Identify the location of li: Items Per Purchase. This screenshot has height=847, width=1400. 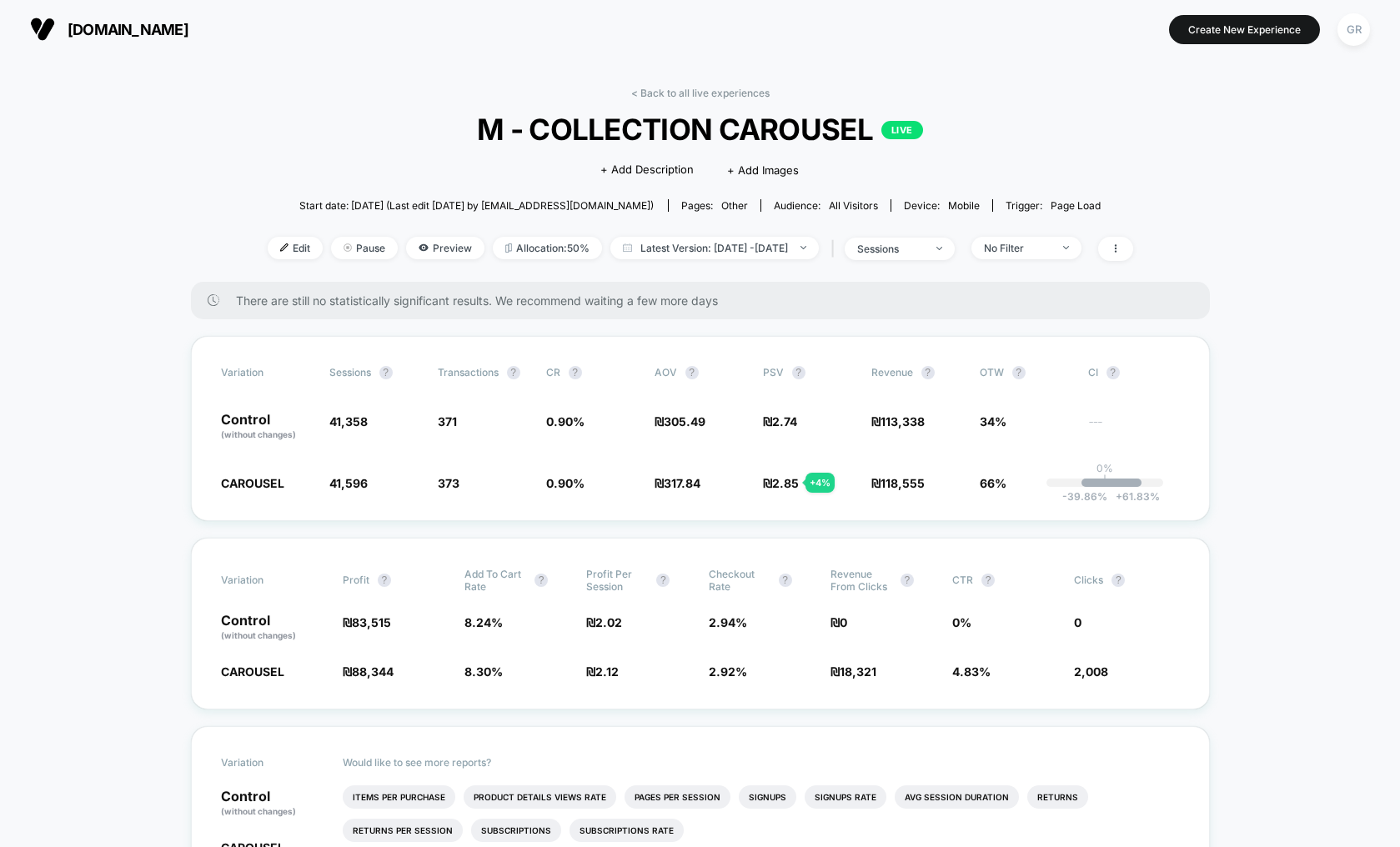
(399, 797).